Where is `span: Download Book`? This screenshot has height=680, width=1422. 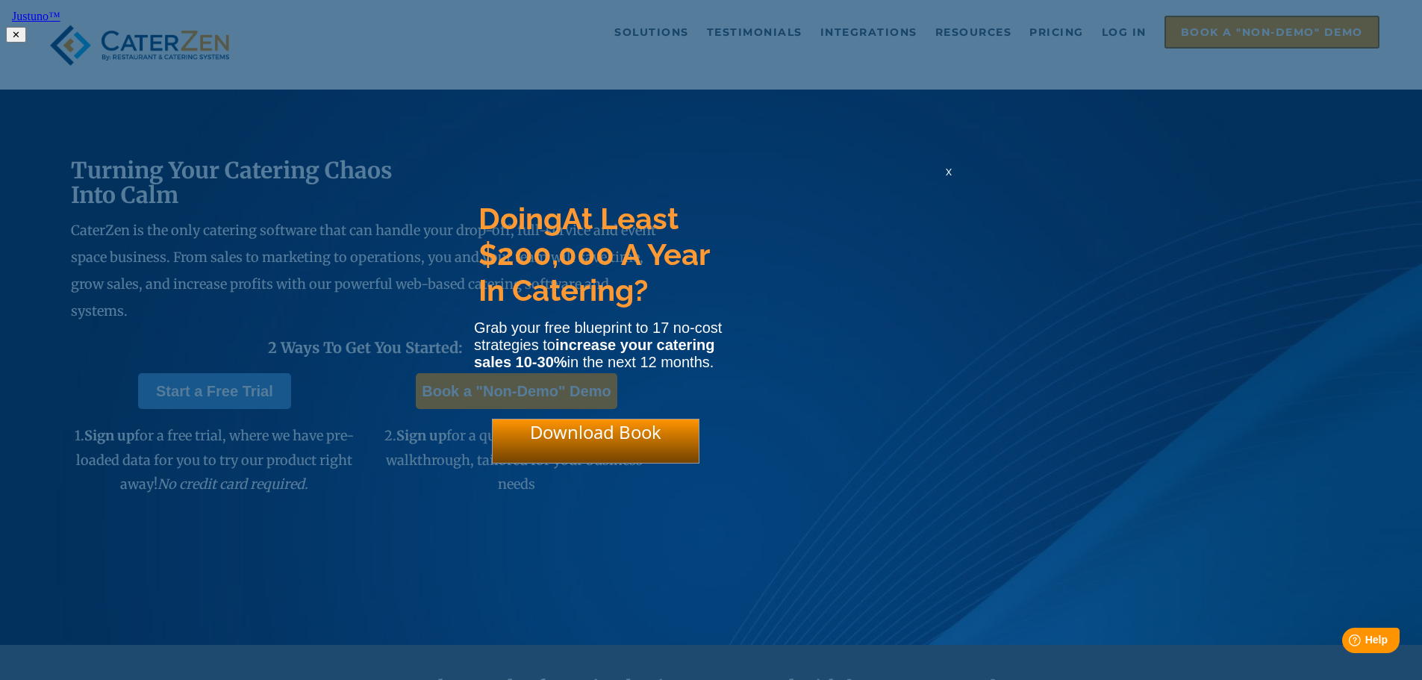 span: Download Book is located at coordinates (596, 431).